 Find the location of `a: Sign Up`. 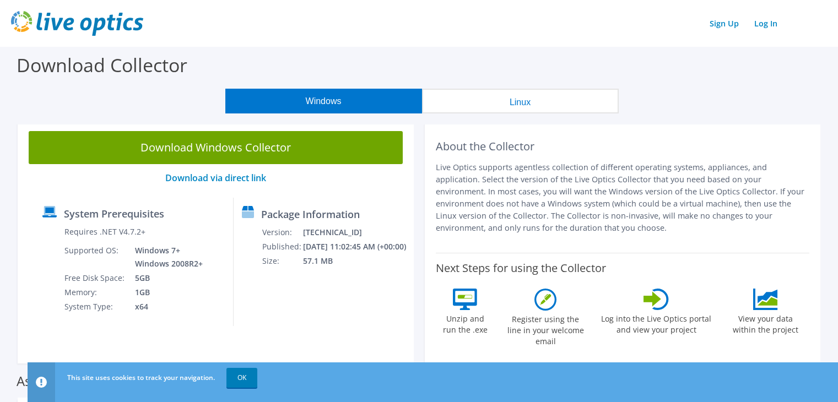

a: Sign Up is located at coordinates (724, 23).